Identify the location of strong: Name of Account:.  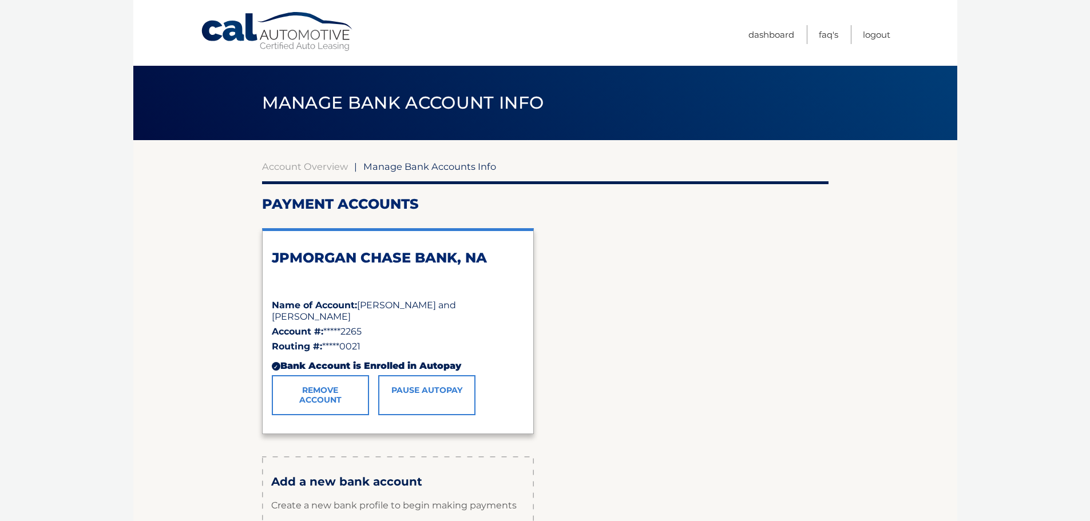
(314, 305).